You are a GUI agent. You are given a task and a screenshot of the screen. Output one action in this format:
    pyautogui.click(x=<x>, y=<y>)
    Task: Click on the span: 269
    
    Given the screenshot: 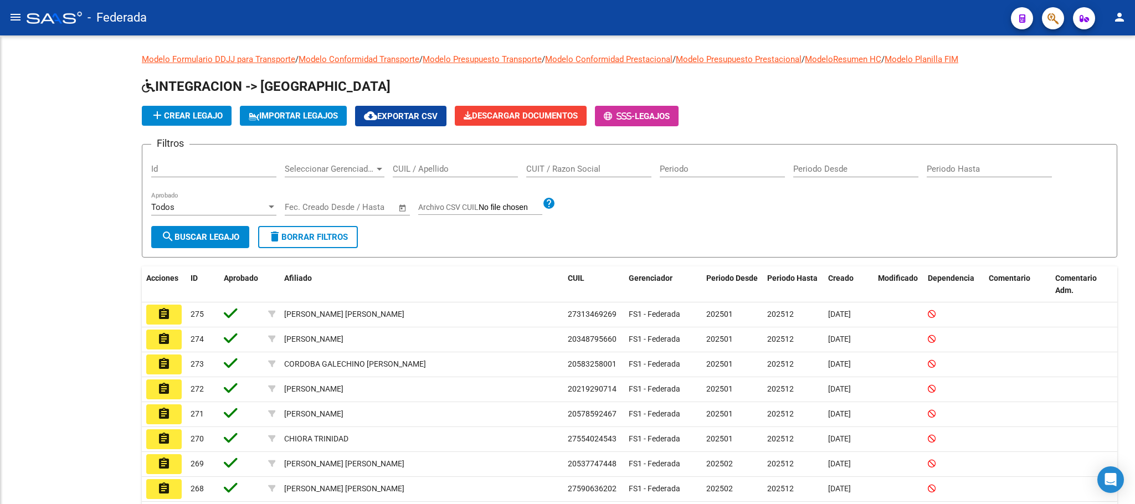 What is the action you would take?
    pyautogui.click(x=197, y=463)
    